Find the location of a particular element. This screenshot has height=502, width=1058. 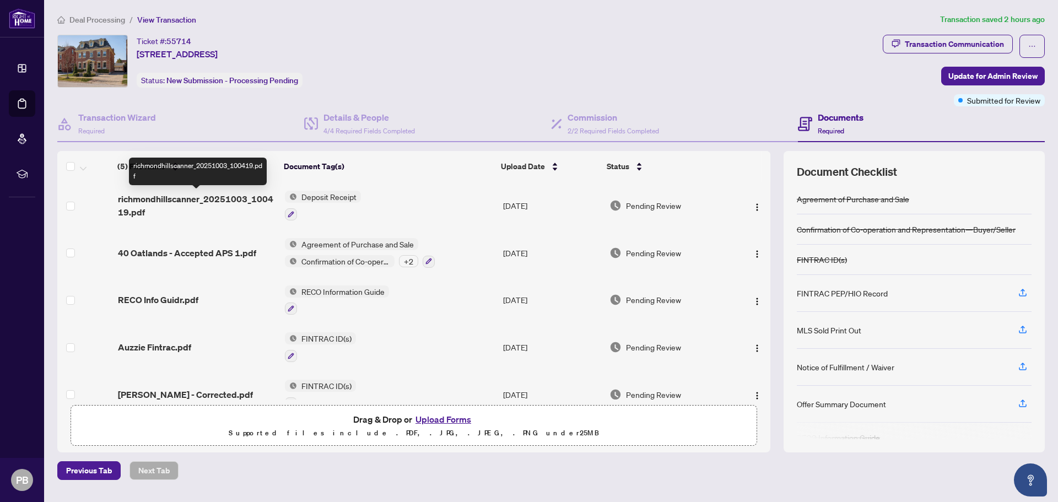

div: MLS Sold Print Out is located at coordinates (829, 330).